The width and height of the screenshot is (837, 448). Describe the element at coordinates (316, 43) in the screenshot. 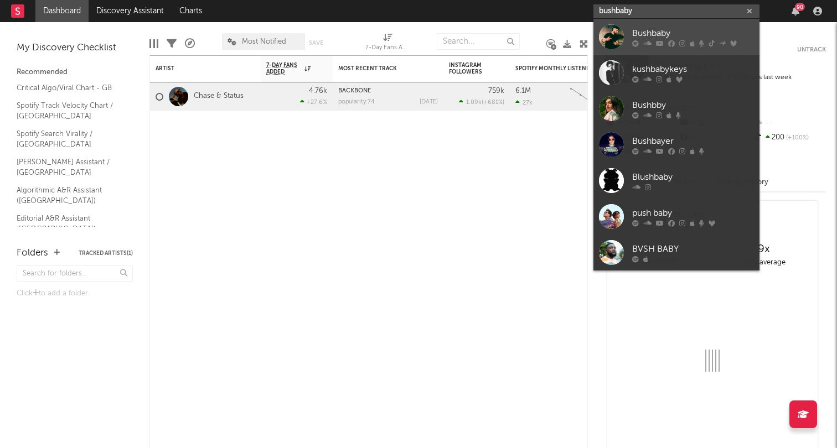

I see `button: Save` at that location.